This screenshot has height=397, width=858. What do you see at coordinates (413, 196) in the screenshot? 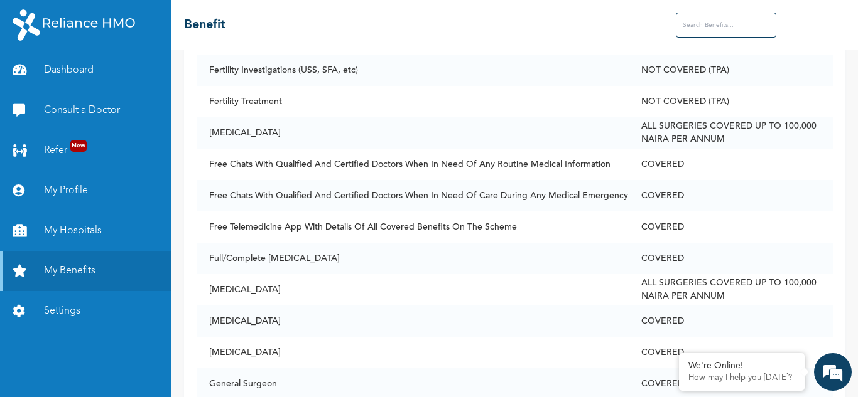
I see `td: Free Chats With Qualified And Certified Doctors When In Need Of Care During Any Medical Emergency` at bounding box center [413, 196].